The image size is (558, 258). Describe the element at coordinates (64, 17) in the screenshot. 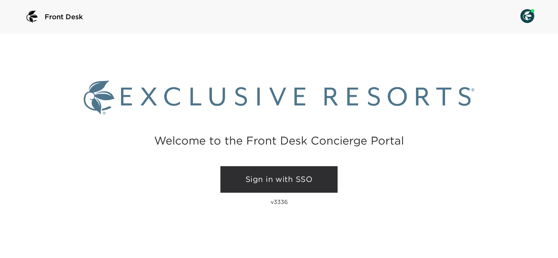

I see `span: Front Desk` at that location.